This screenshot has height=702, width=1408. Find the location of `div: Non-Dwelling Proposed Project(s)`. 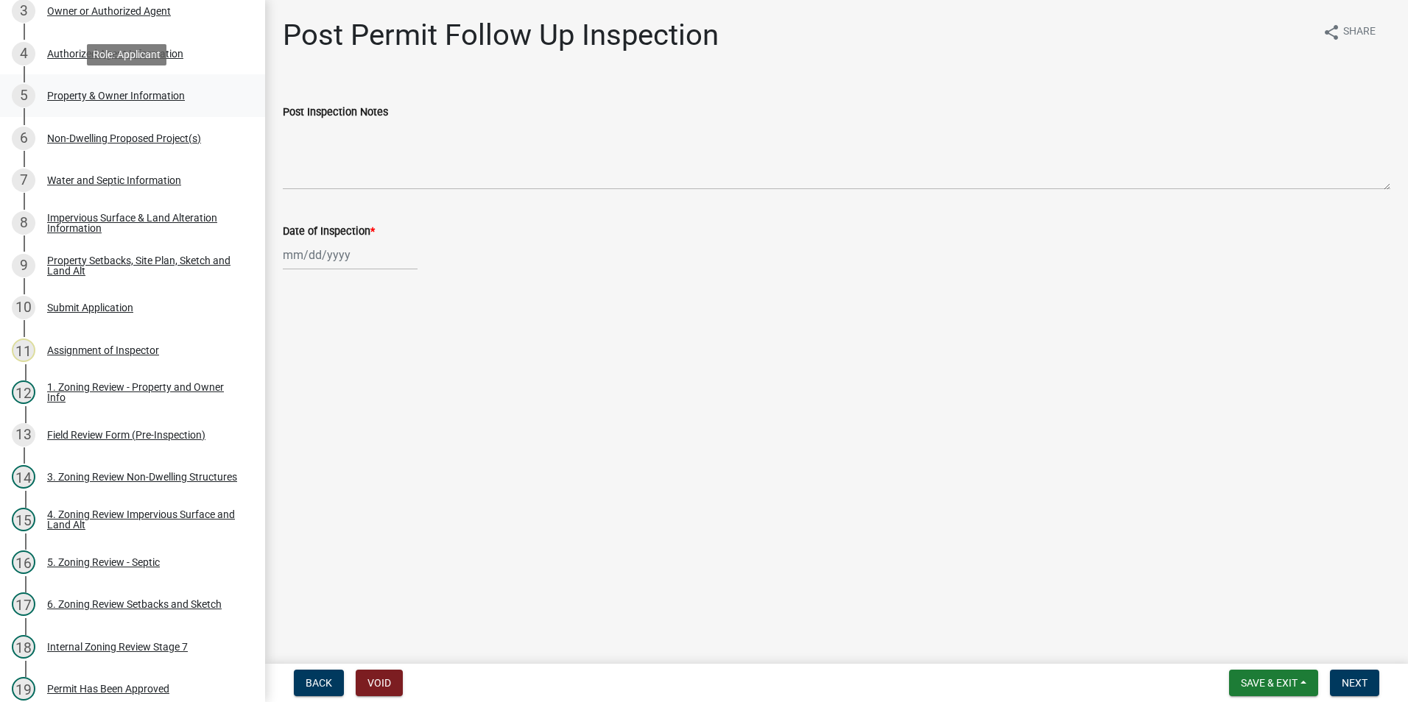

div: Non-Dwelling Proposed Project(s) is located at coordinates (124, 138).